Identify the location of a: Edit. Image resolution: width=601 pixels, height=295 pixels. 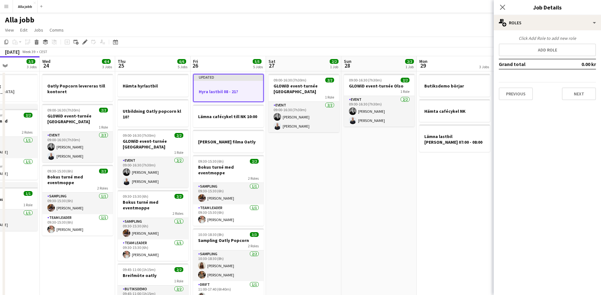
(24, 30).